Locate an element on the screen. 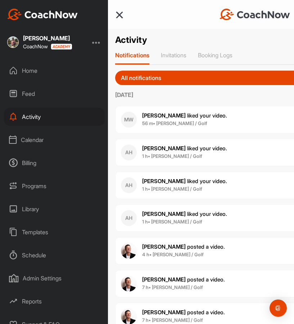 This screenshot has width=294, height=324. div: Billing is located at coordinates (54, 163).